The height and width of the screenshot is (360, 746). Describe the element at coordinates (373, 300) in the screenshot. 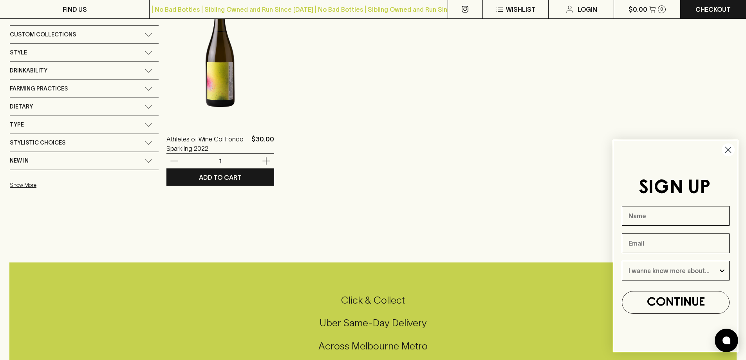

I see `h5: Click & Collect` at that location.